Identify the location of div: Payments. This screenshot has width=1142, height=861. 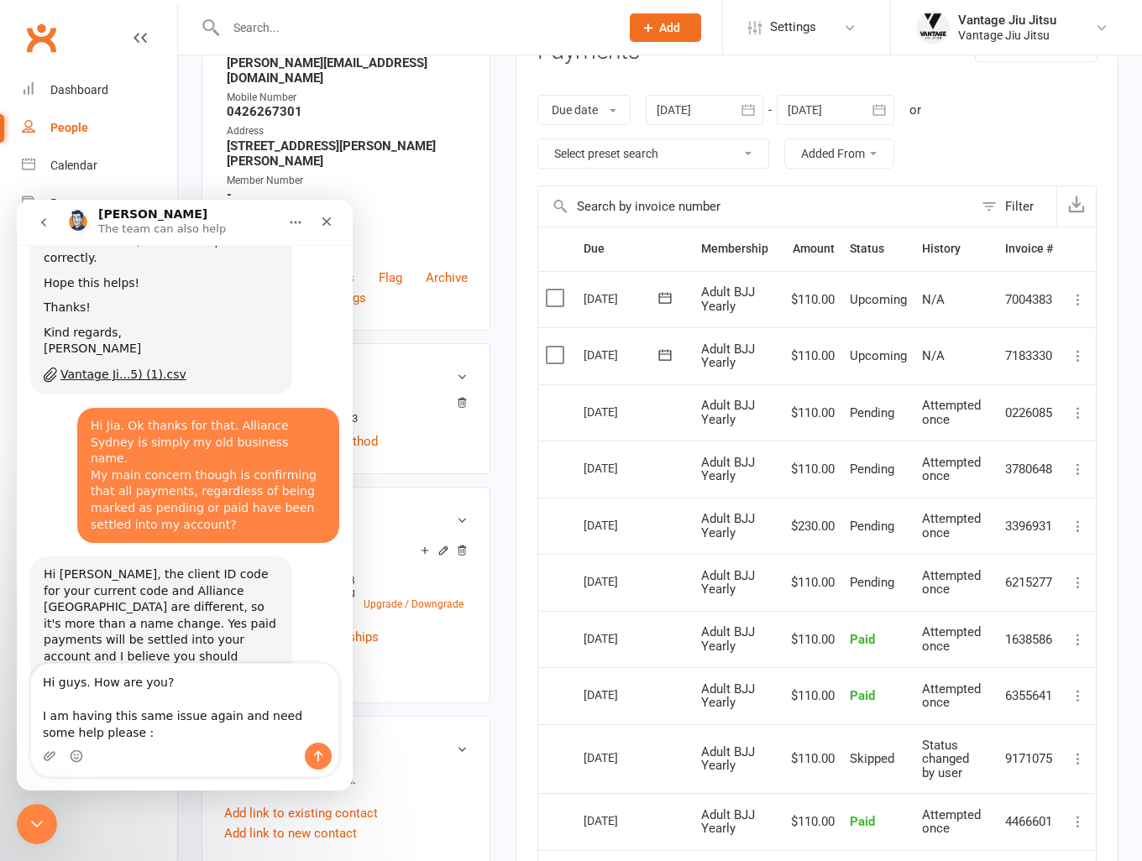
(76, 203).